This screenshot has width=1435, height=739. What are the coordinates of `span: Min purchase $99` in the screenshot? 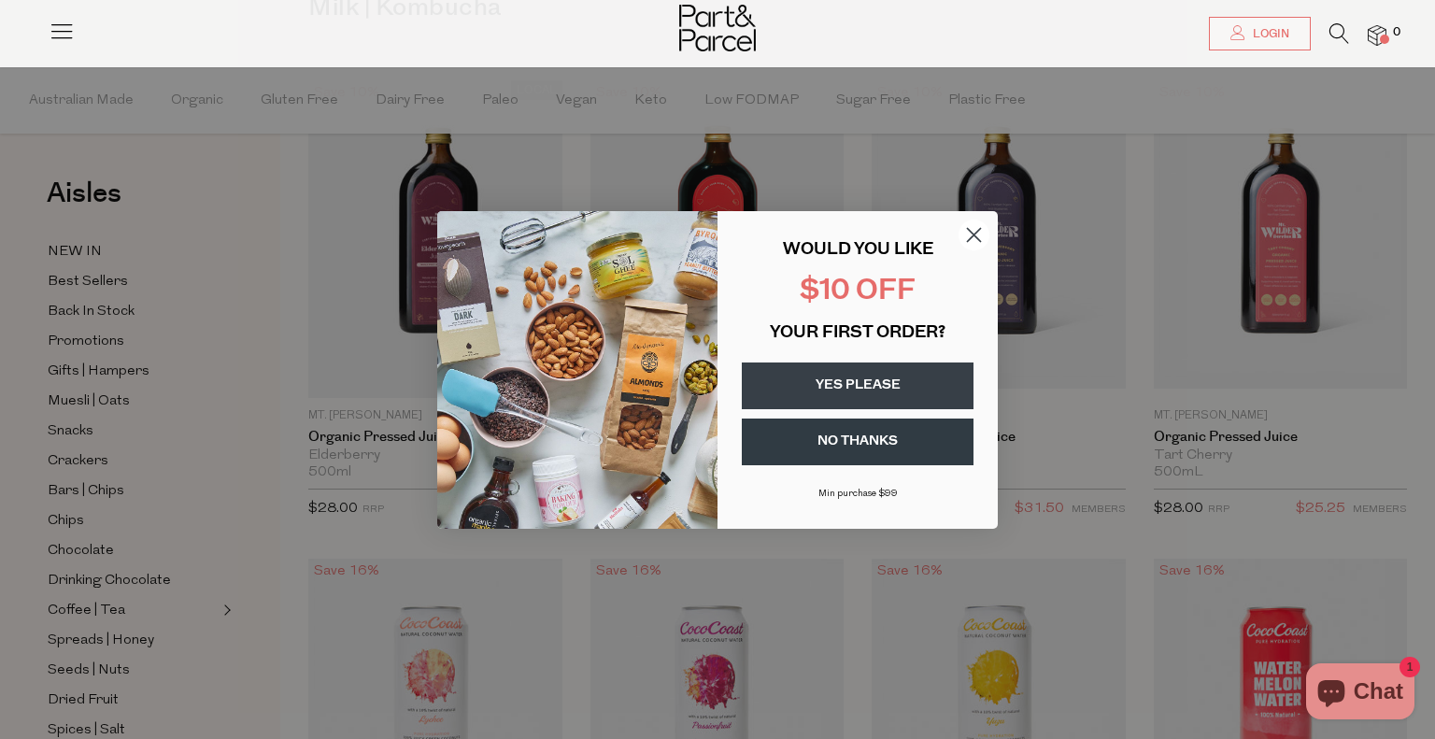 It's located at (858, 493).